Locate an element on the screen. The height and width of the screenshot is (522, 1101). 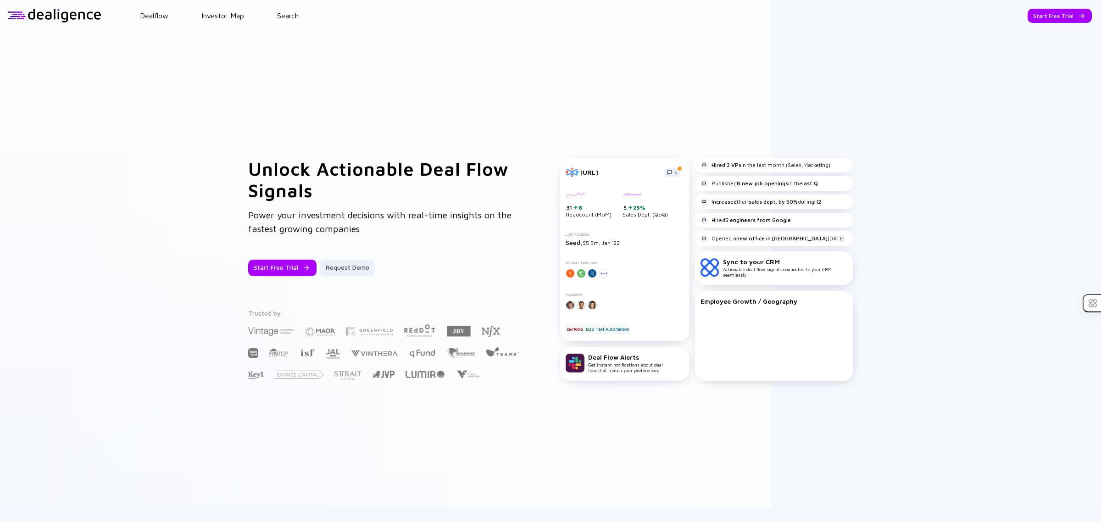
div: Sync to your CRM is located at coordinates (785, 261).